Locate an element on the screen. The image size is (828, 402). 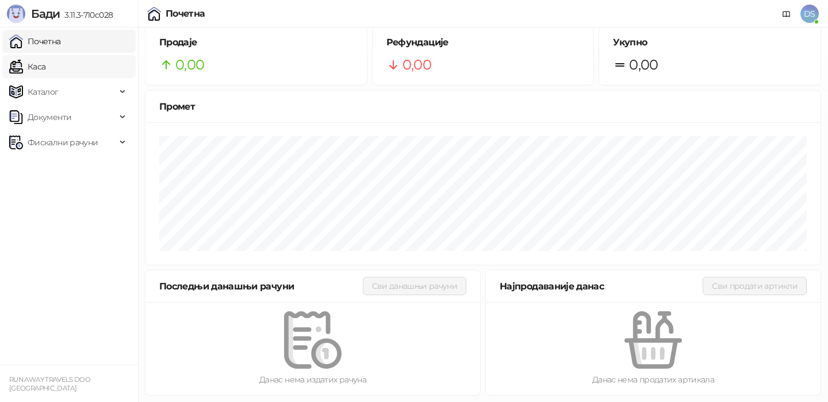
span: Каталог is located at coordinates (43, 92).